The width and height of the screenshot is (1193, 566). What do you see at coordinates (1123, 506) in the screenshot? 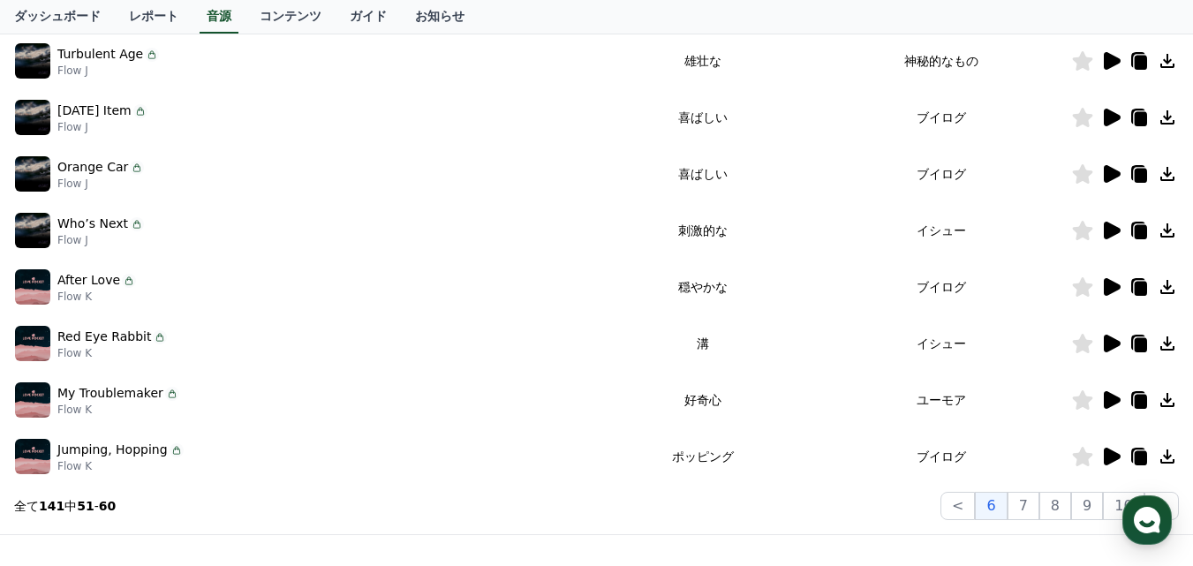
I see `button: 10` at bounding box center [1123, 506].